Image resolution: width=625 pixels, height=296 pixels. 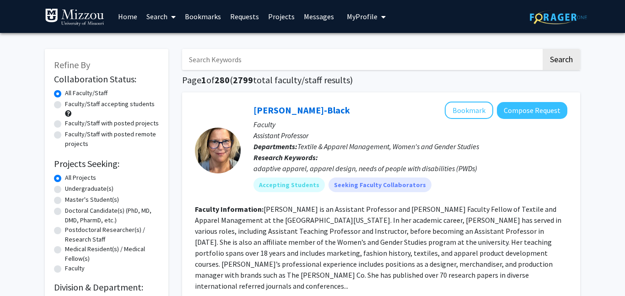 What do you see at coordinates (161, 16) in the screenshot?
I see `a: Search` at bounding box center [161, 16].